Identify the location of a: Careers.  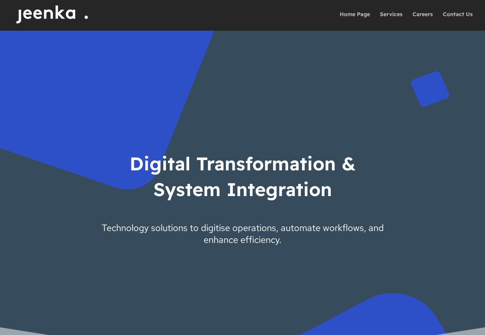
(423, 20).